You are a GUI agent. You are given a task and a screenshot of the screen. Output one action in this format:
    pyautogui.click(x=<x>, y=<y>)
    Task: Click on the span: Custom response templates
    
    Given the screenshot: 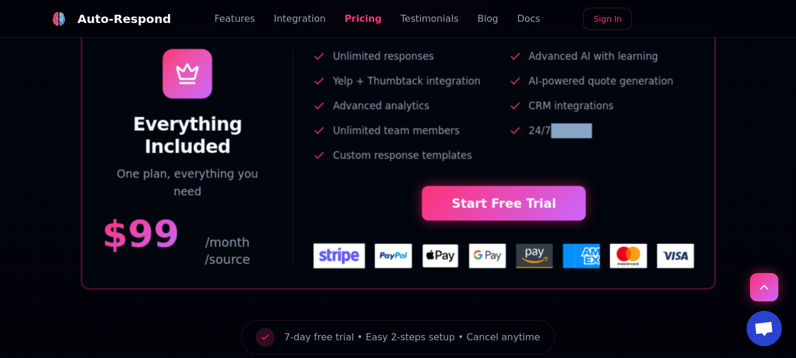 What is the action you would take?
    pyautogui.click(x=402, y=155)
    